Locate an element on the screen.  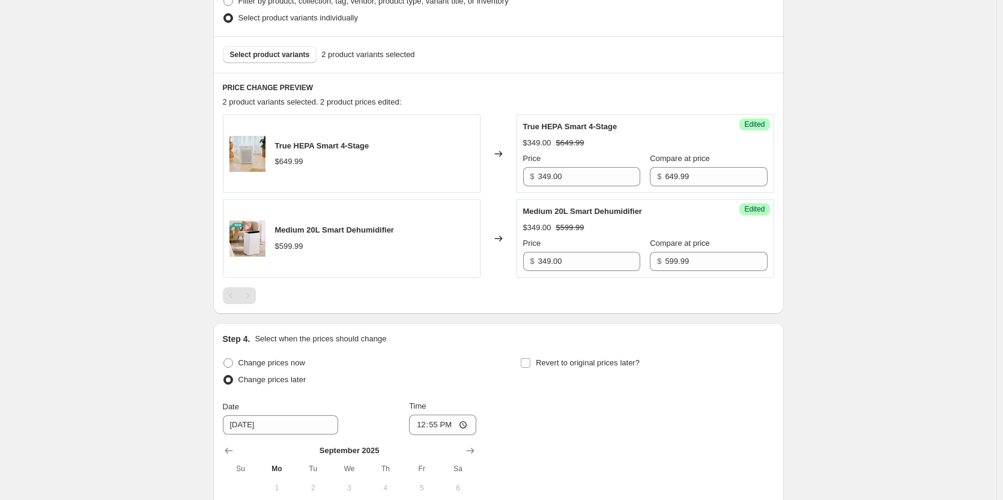
span: 2 product variants selected is located at coordinates (368, 55).